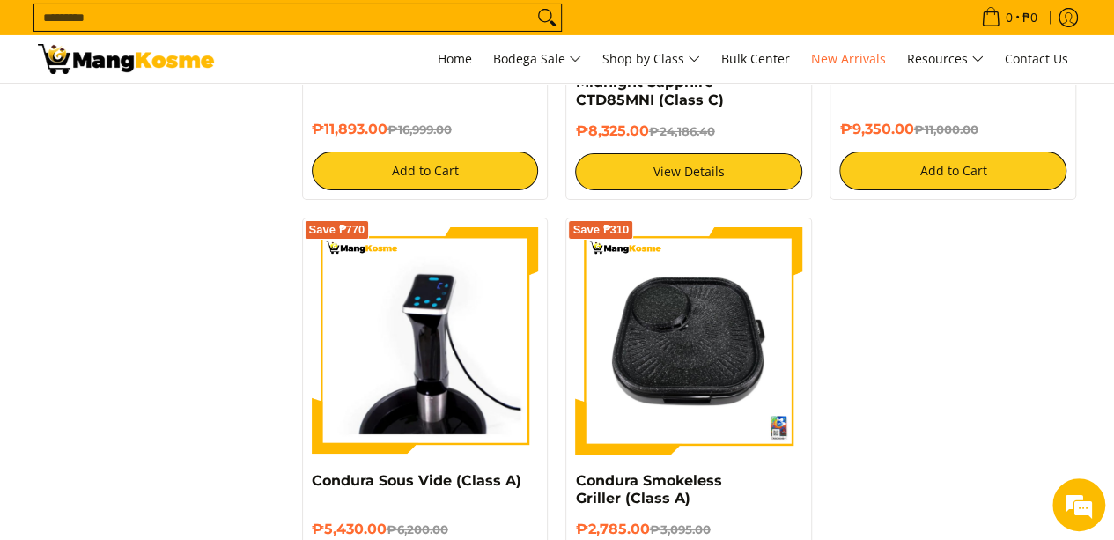 This screenshot has height=540, width=1114. Describe the element at coordinates (848, 58) in the screenshot. I see `span: New Arrivals` at that location.